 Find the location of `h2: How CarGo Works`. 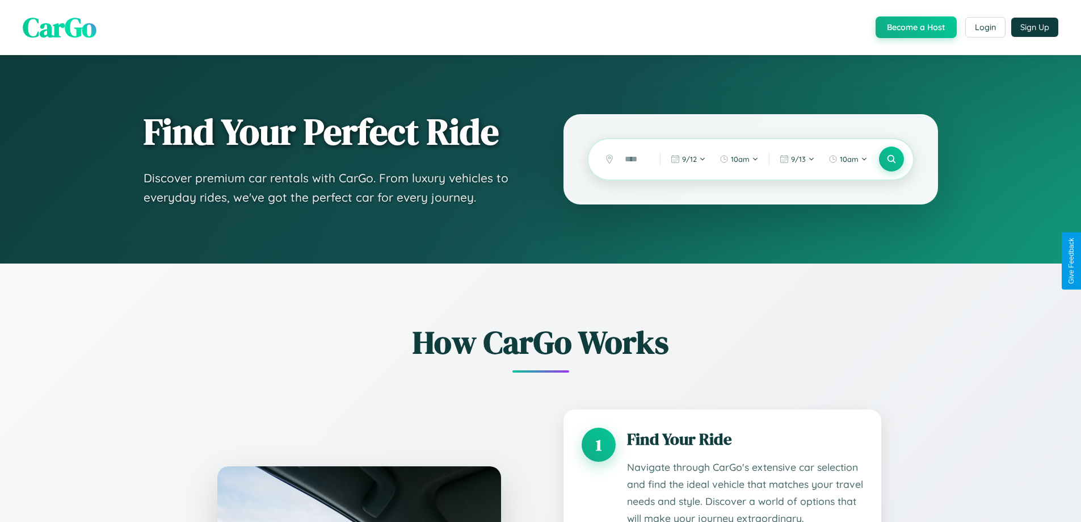

h2: How CarGo Works is located at coordinates (541, 342).